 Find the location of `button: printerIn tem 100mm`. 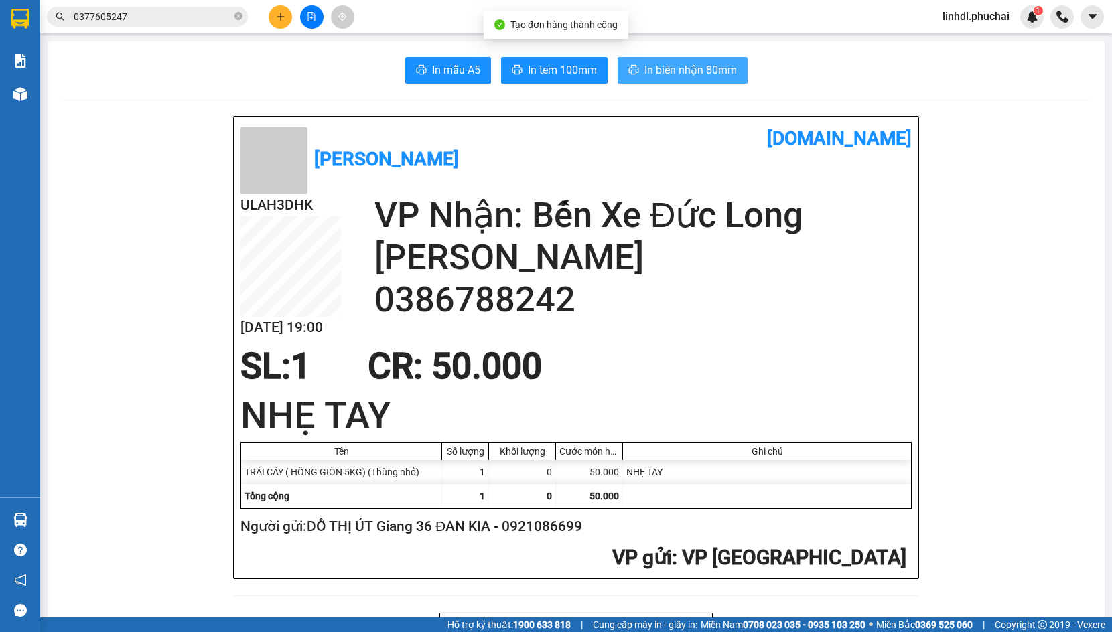

button: printerIn tem 100mm is located at coordinates (554, 70).